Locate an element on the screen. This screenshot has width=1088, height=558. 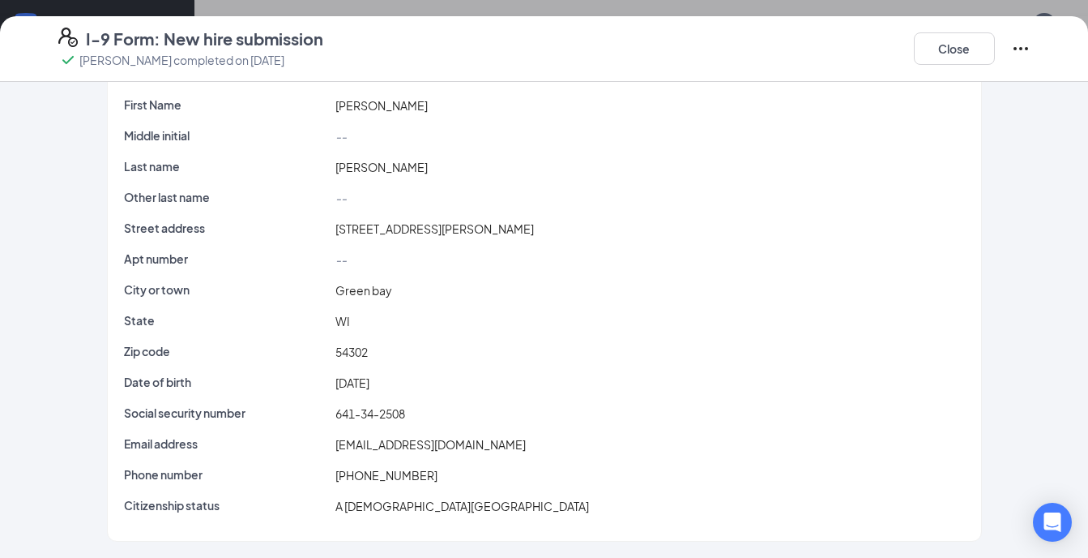
span: Green bay is located at coordinates (364, 290).